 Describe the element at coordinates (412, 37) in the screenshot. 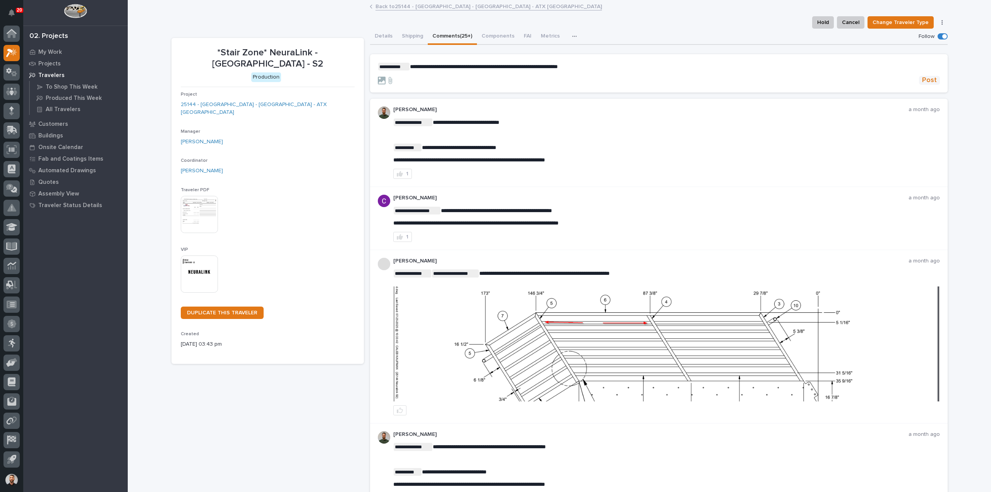

I see `button: Shipping` at that location.